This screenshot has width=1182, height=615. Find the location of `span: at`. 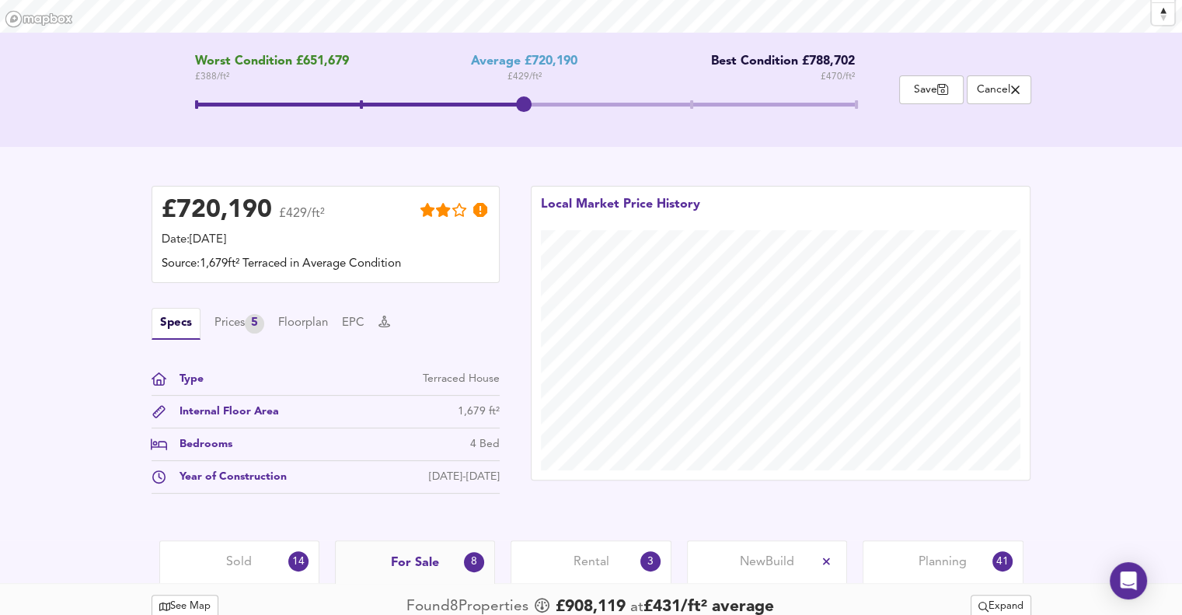

span: at is located at coordinates (636, 607).